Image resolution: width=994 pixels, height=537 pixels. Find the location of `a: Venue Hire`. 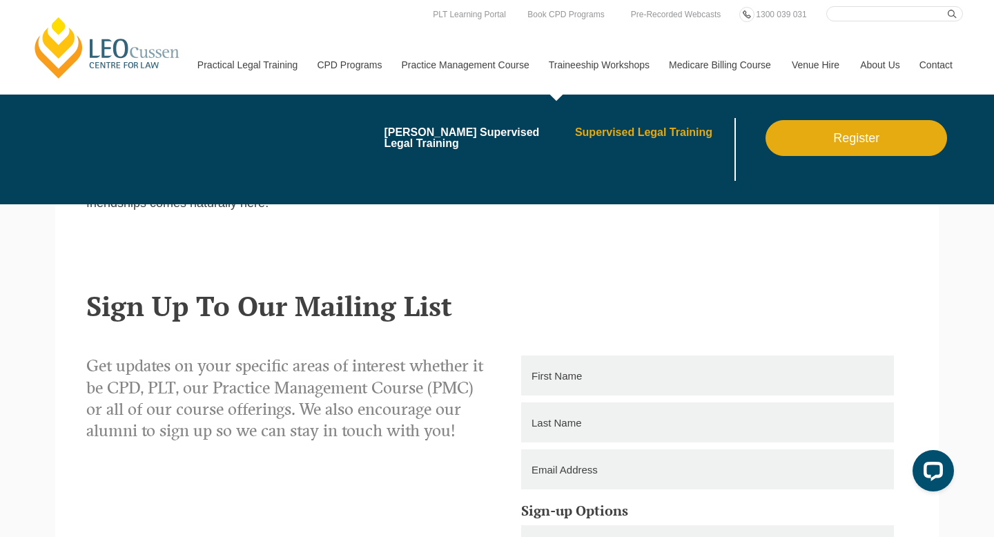

a: Venue Hire is located at coordinates (815, 65).